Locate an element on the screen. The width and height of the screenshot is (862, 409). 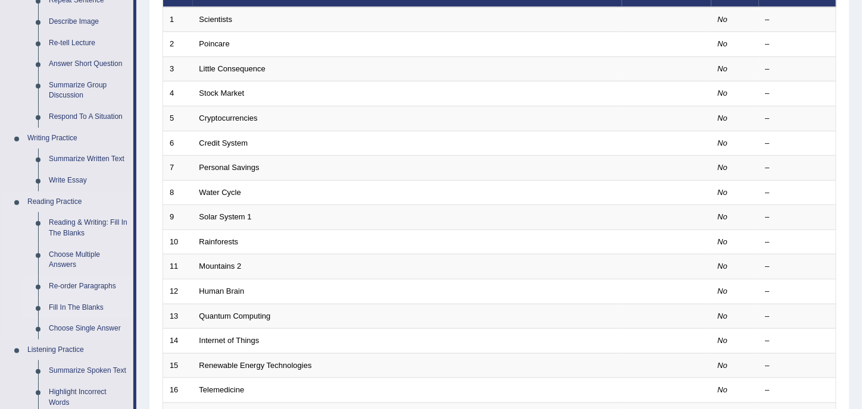
td: 16 is located at coordinates (178, 391).